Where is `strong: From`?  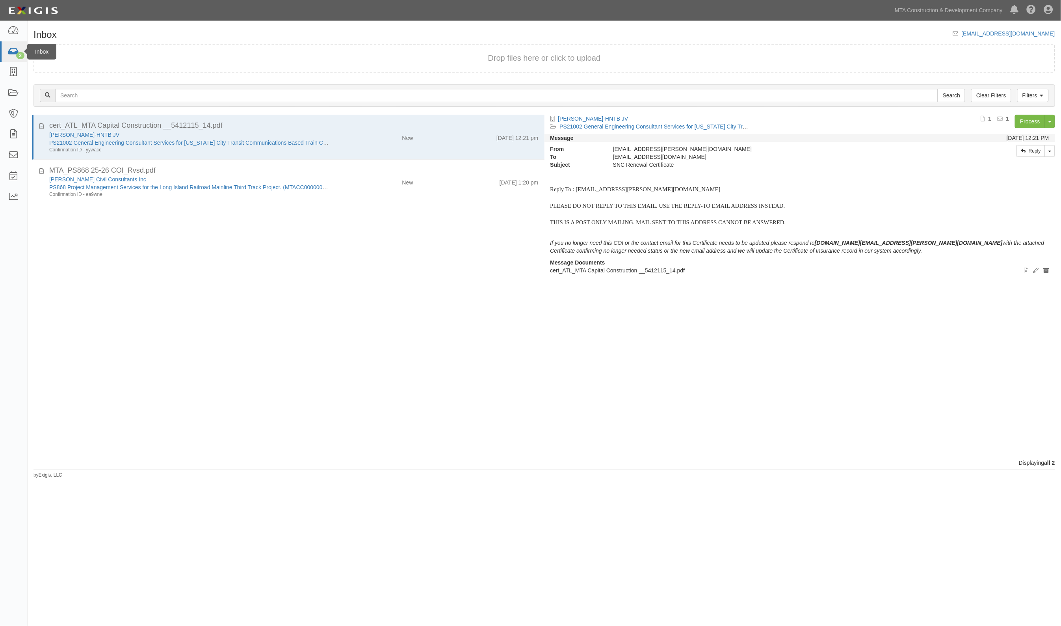 strong: From is located at coordinates (576, 149).